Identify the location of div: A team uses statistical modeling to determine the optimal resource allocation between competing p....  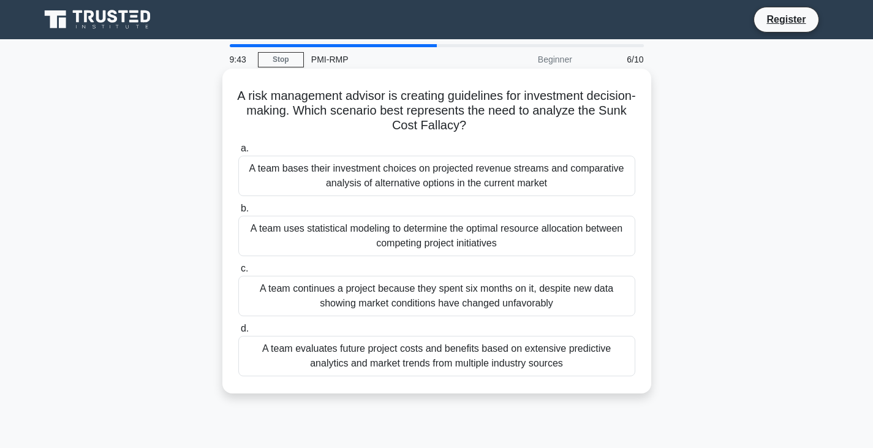
(437, 236).